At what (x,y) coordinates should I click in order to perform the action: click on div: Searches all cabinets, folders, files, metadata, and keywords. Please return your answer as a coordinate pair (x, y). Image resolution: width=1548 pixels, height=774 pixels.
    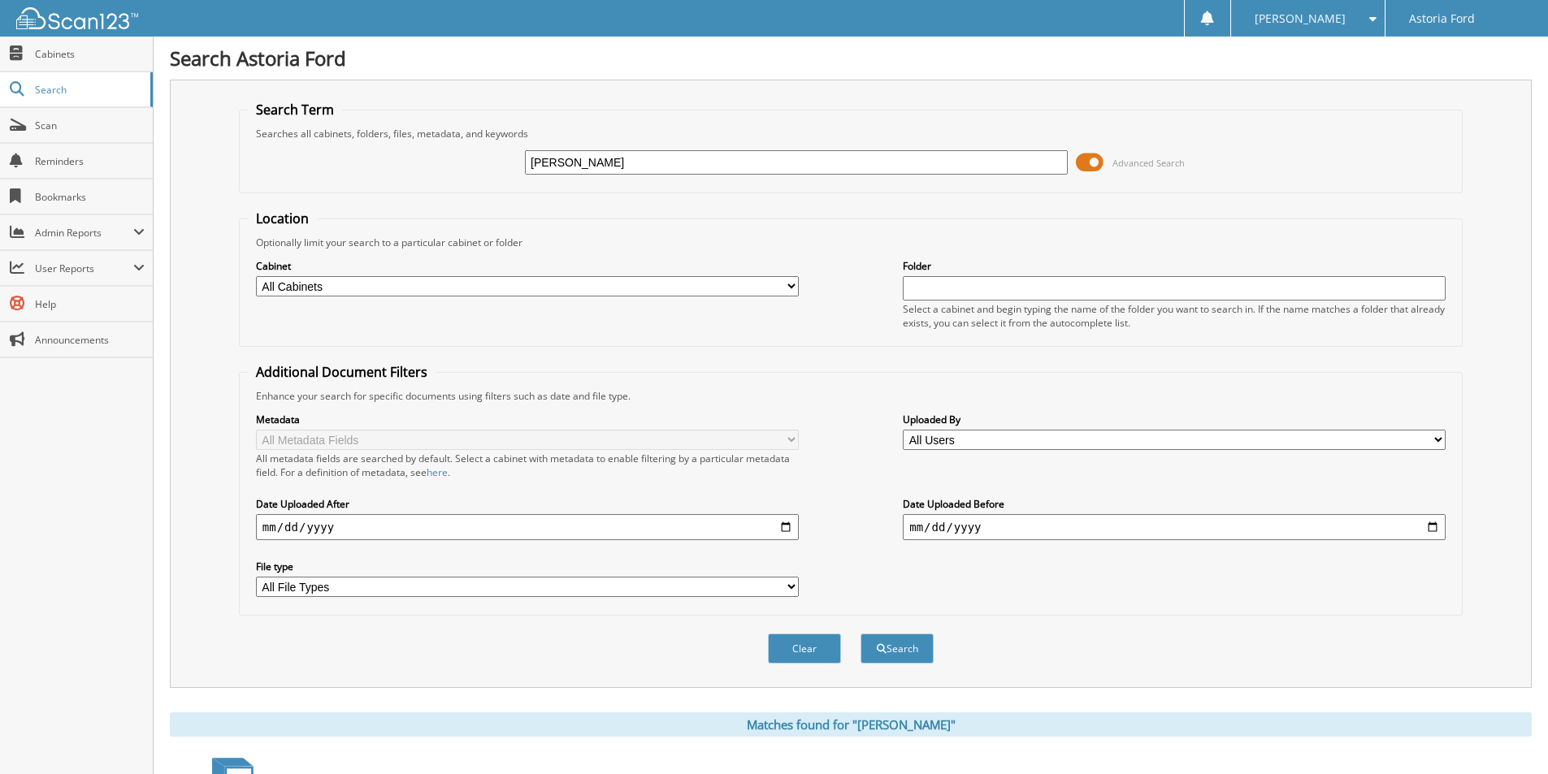
    Looking at the image, I should click on (851, 133).